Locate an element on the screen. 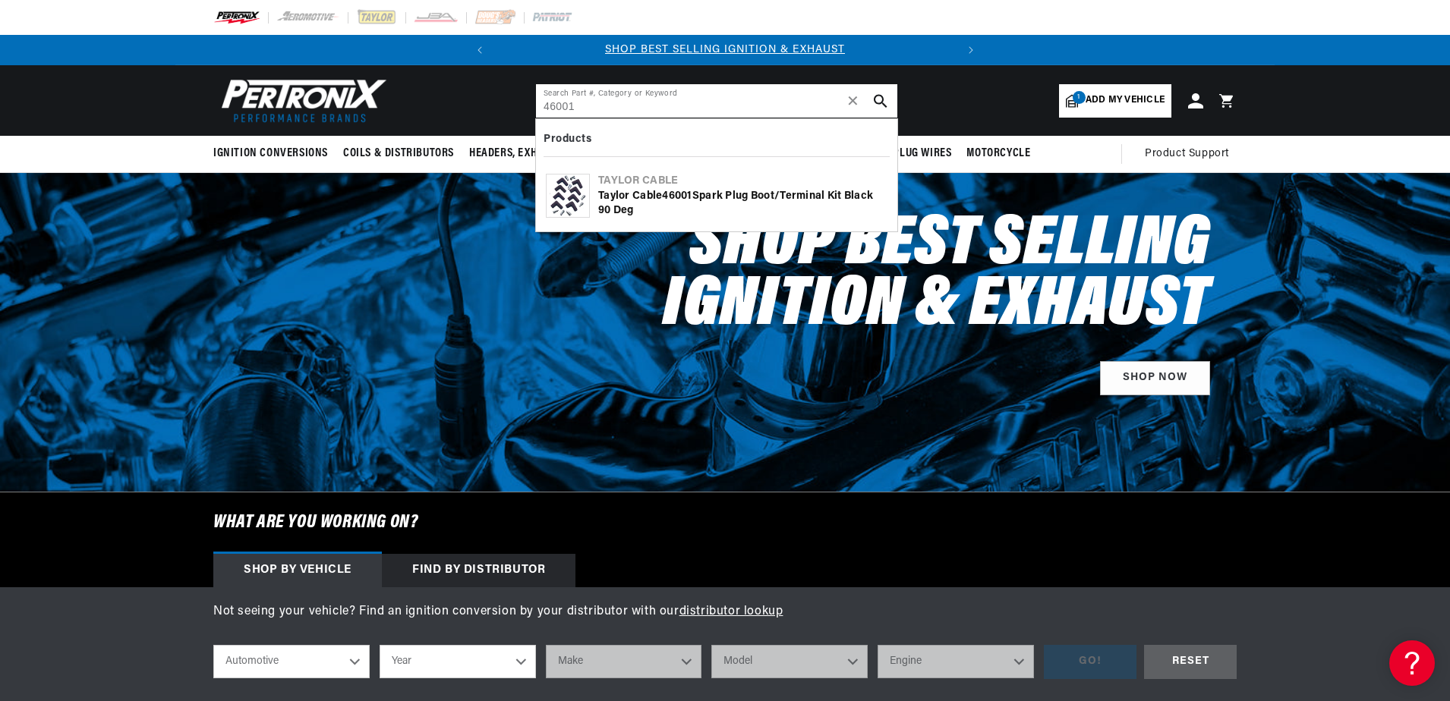 The image size is (1450, 701). input: Search Part #, Category or Keyword is located at coordinates (717, 101).